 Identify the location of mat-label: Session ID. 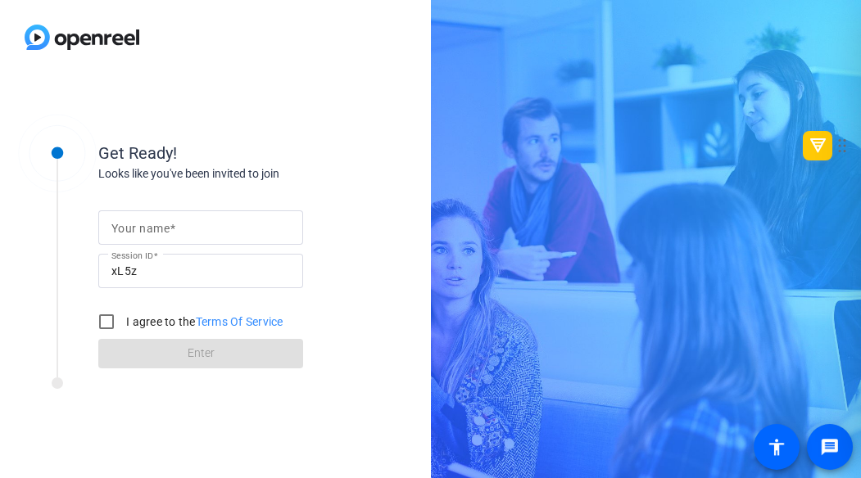
(132, 256).